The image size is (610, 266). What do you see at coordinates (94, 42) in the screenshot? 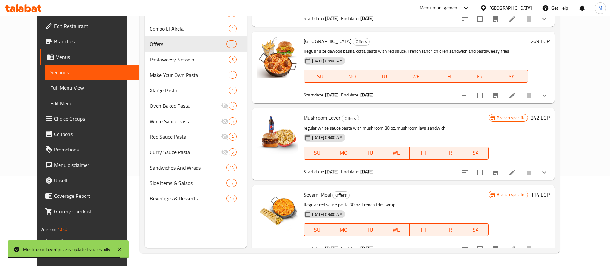
I see `span: Branches` at bounding box center [94, 42].